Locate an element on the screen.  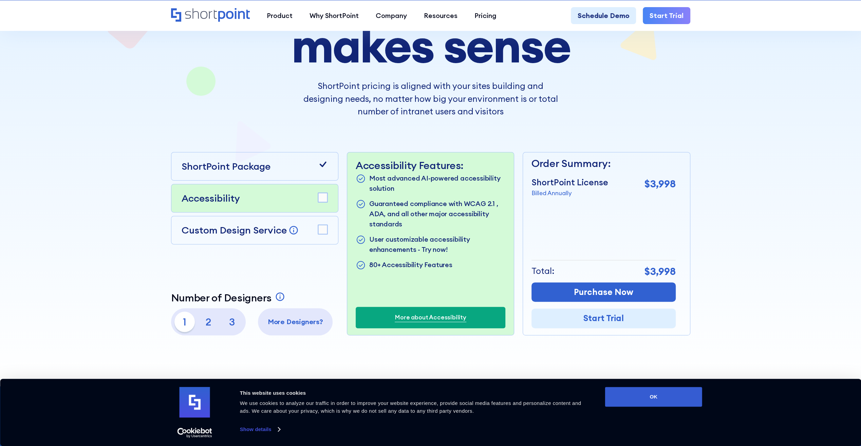
p: Guaranteed compliance with WCAG 2.1 , ADA, and all other major accessibility standards is located at coordinates (437, 214).